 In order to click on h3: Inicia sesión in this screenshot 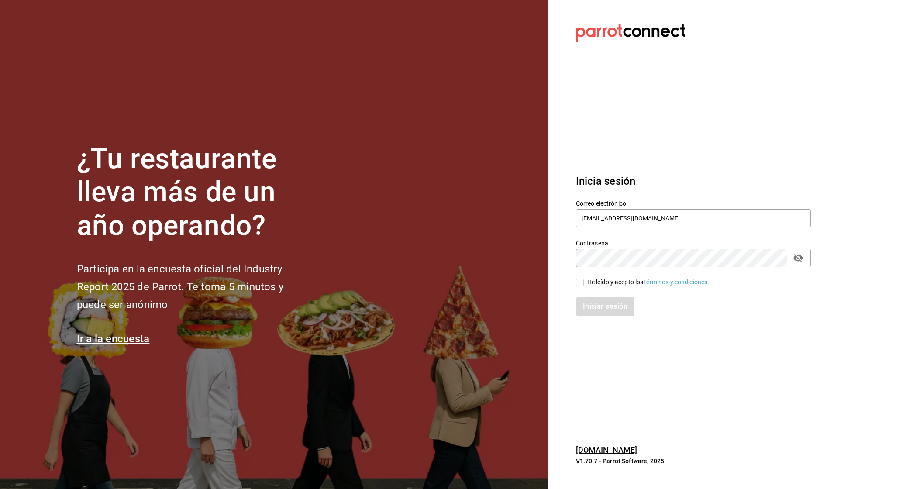, I will do `click(693, 181)`.